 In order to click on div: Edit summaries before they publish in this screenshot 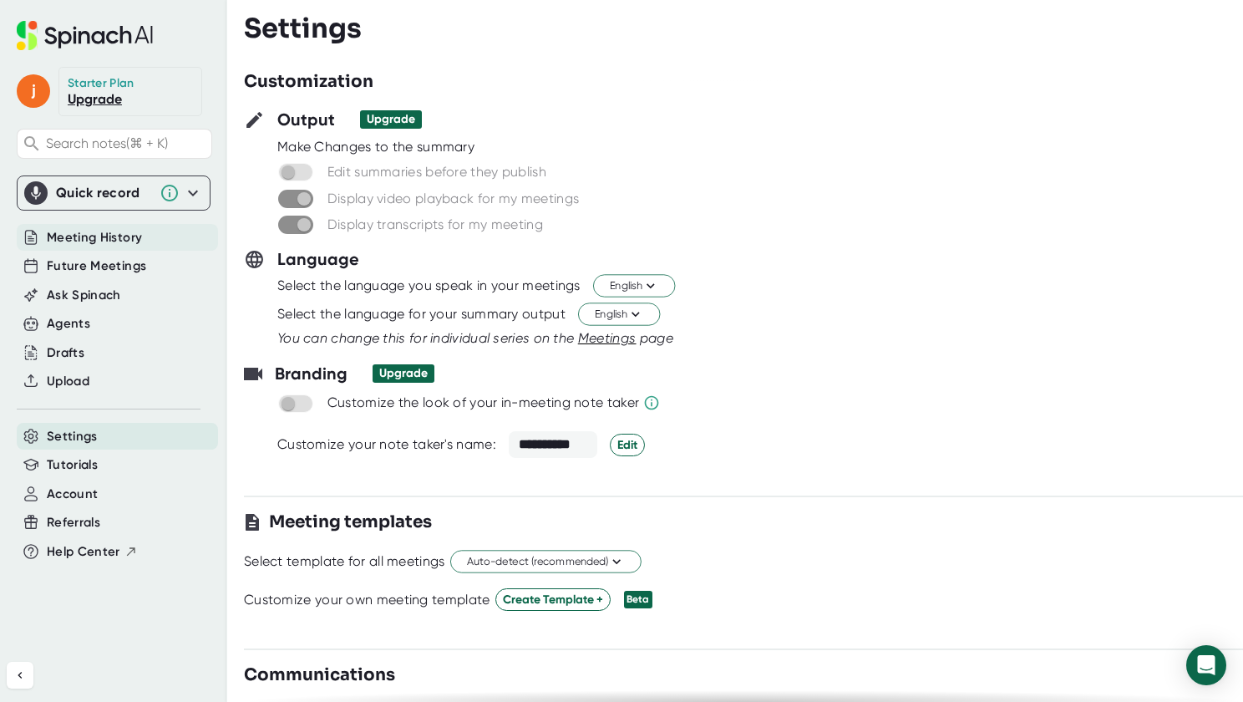, I will do `click(437, 172)`.